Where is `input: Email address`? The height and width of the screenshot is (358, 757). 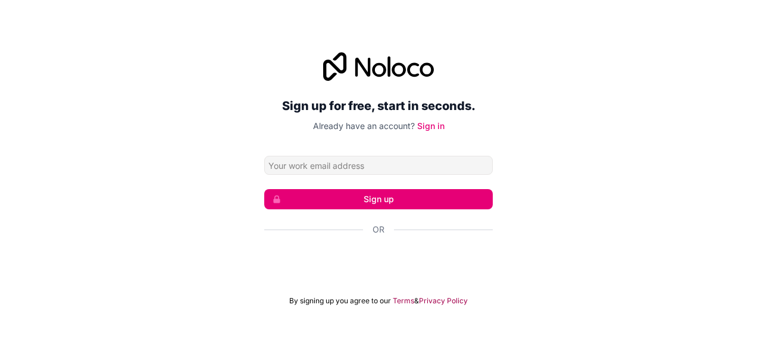 input: Email address is located at coordinates (378, 165).